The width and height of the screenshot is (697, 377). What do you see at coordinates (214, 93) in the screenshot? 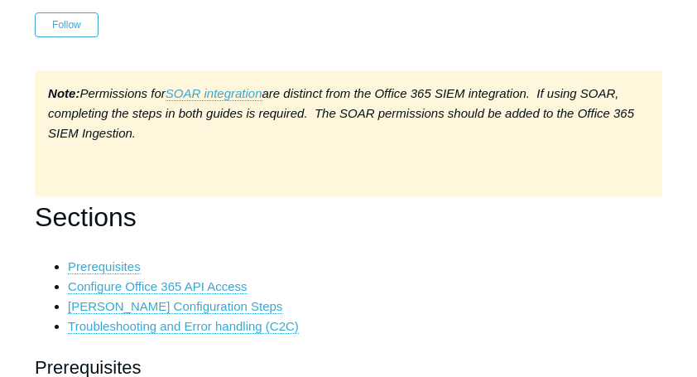
I see `em: SOAR integration` at bounding box center [214, 93].